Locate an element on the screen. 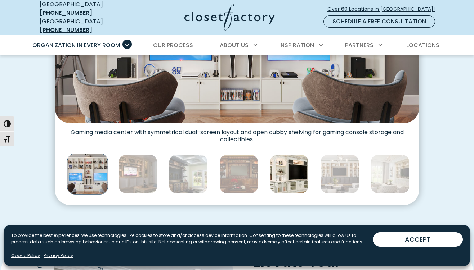 The image size is (474, 270). p: To provide the best experiences, we use technologies like cookies to store and/or access device i... is located at coordinates (192, 239).